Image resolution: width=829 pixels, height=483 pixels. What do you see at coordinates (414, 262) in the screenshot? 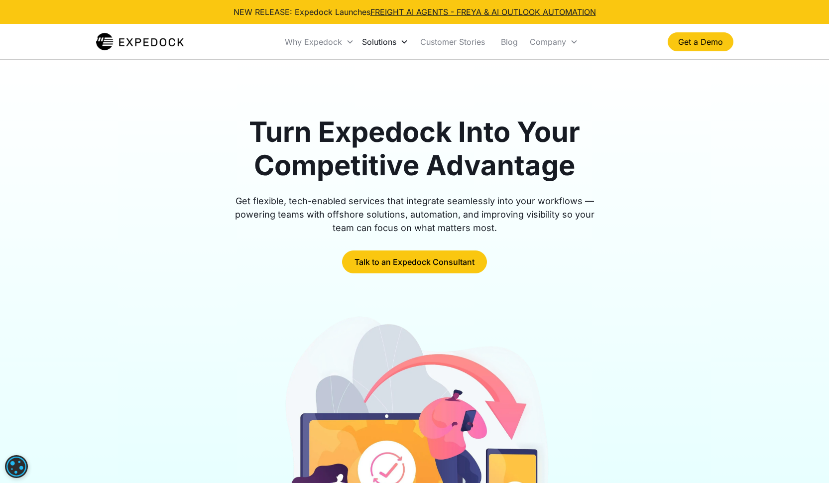
I see `a: Talk to an Expedock Consultant` at bounding box center [414, 262].